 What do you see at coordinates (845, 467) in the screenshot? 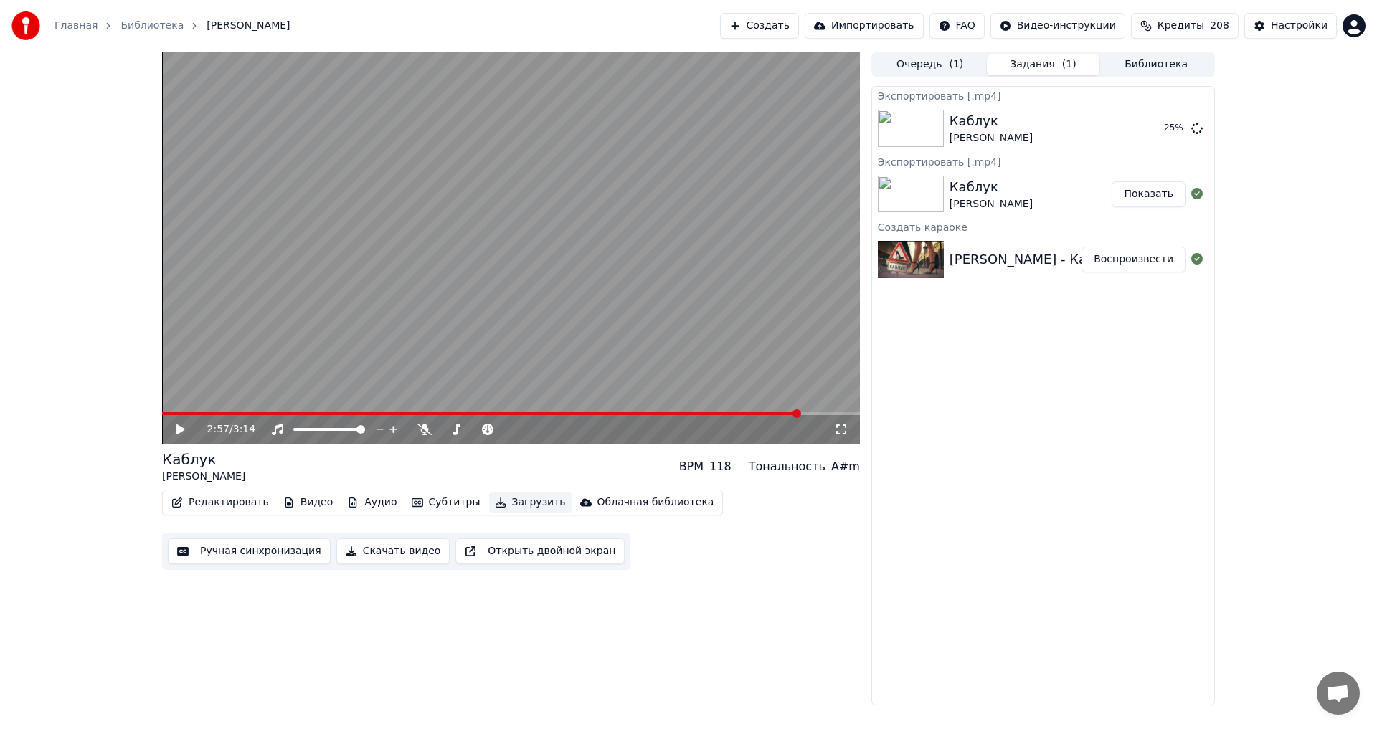
I see `div: A#m` at bounding box center [845, 467].